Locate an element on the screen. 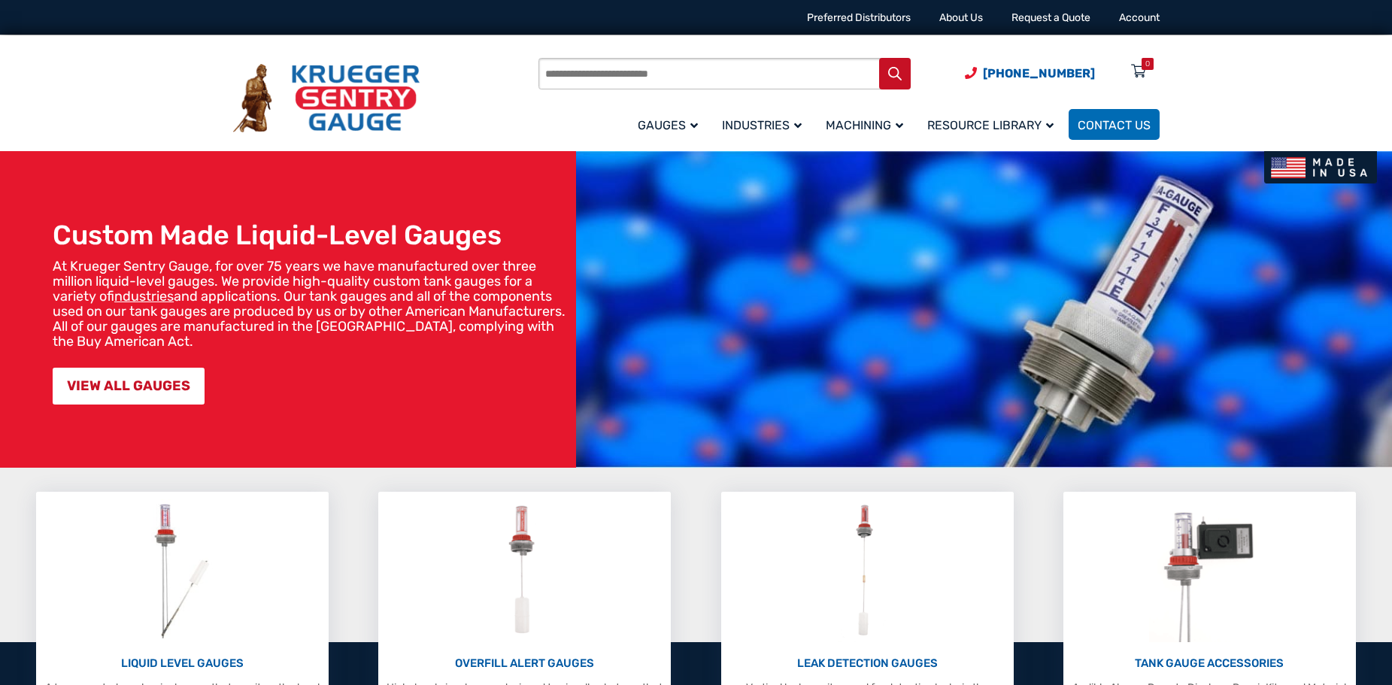  div: 0 is located at coordinates (1147, 64).